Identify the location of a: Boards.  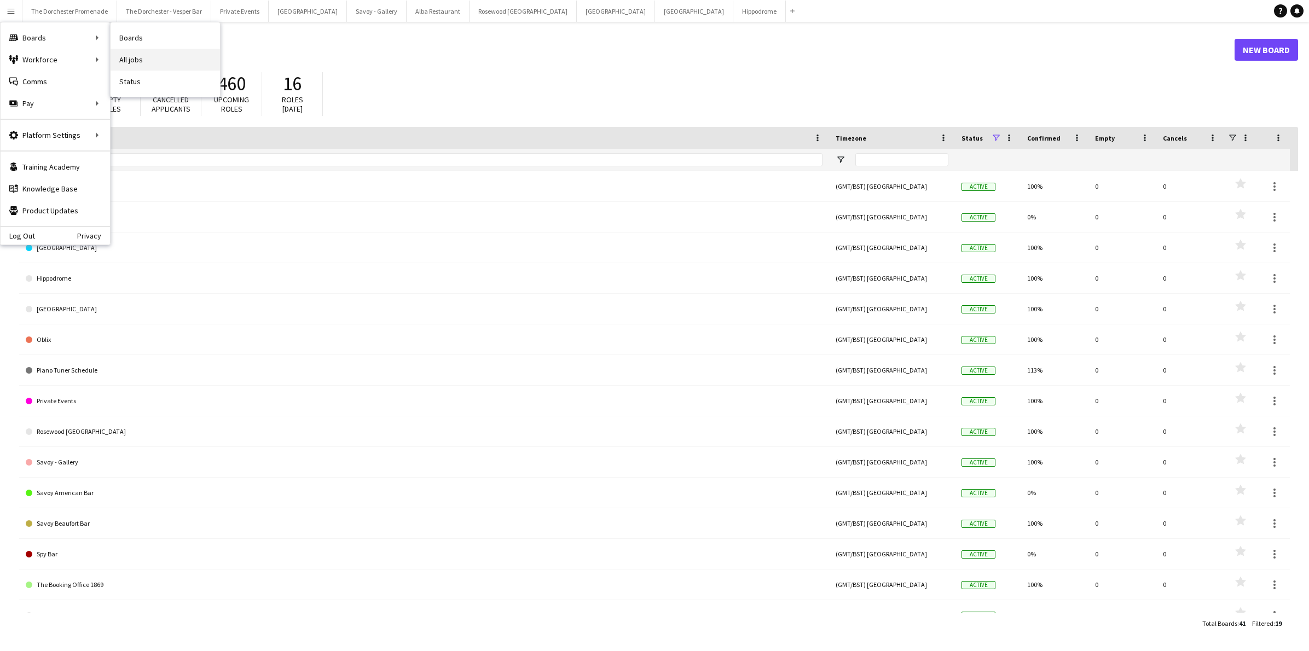
(165, 38).